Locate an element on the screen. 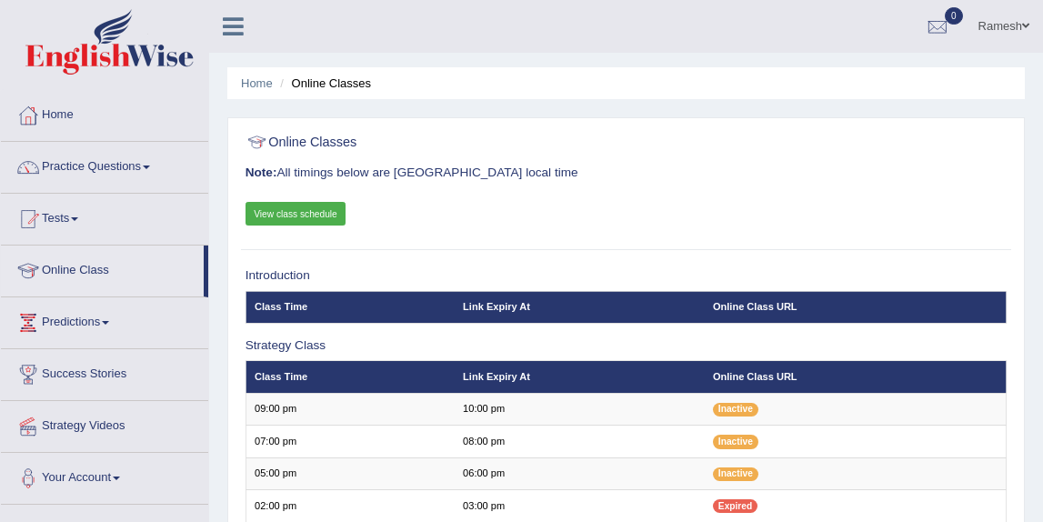 This screenshot has height=522, width=1043. a: Online Class is located at coordinates (102, 268).